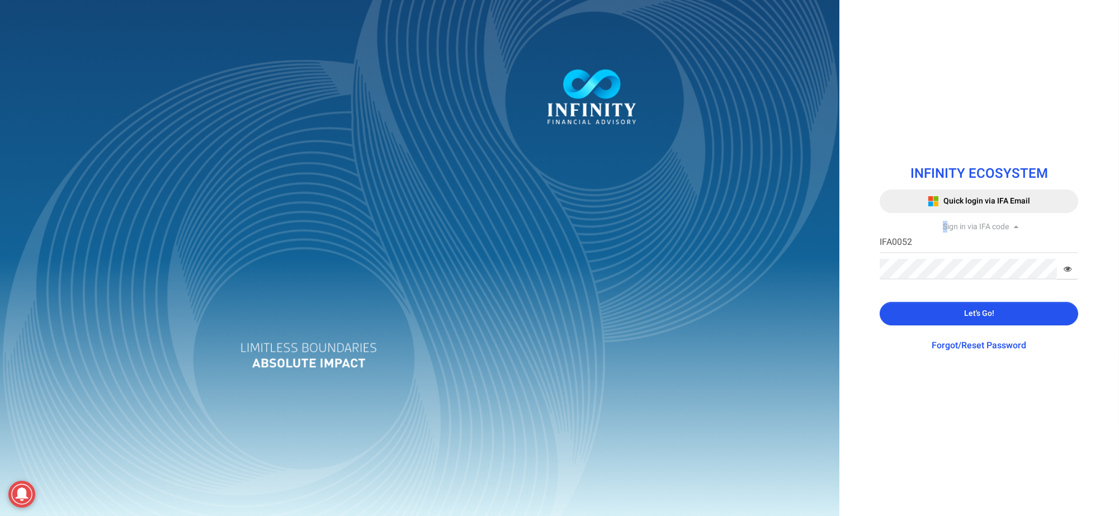  What do you see at coordinates (976, 227) in the screenshot?
I see `span: Sign in via IFA code` at bounding box center [976, 227].